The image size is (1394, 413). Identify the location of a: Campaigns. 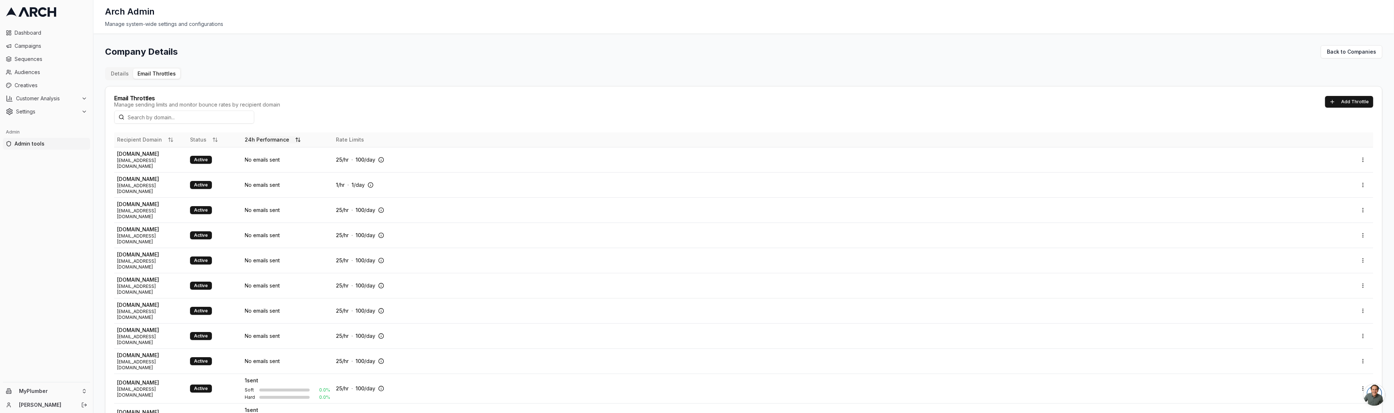
(46, 46).